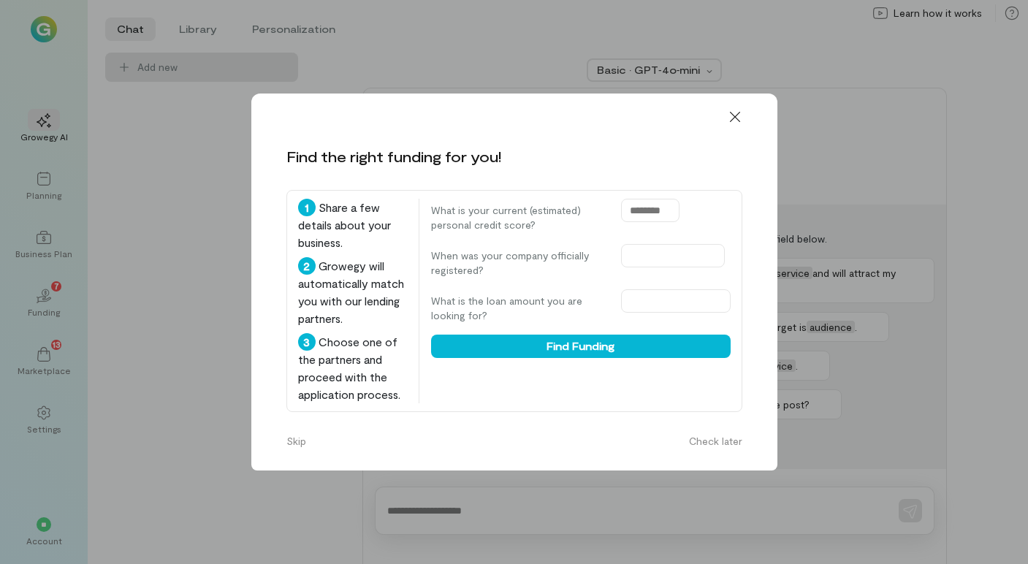 The width and height of the screenshot is (1028, 564). Describe the element at coordinates (519, 218) in the screenshot. I see `label: What is your current (estimated) personal credit score?` at that location.